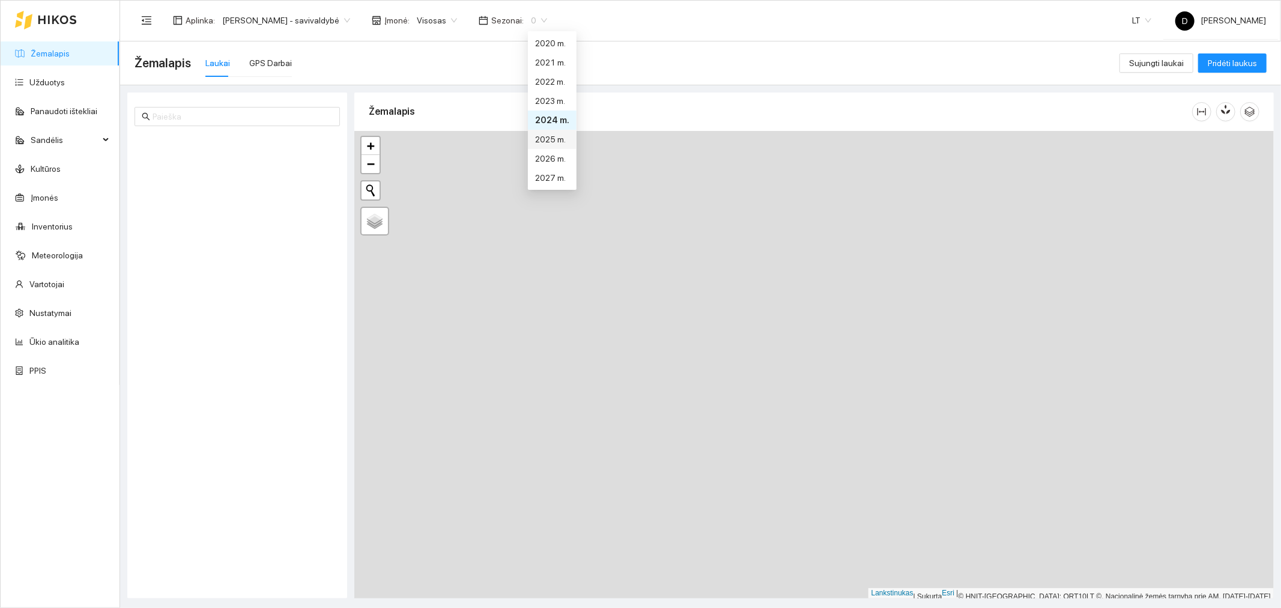 Image resolution: width=1281 pixels, height=608 pixels. Describe the element at coordinates (52, 226) in the screenshot. I see `a: Inventorius` at that location.